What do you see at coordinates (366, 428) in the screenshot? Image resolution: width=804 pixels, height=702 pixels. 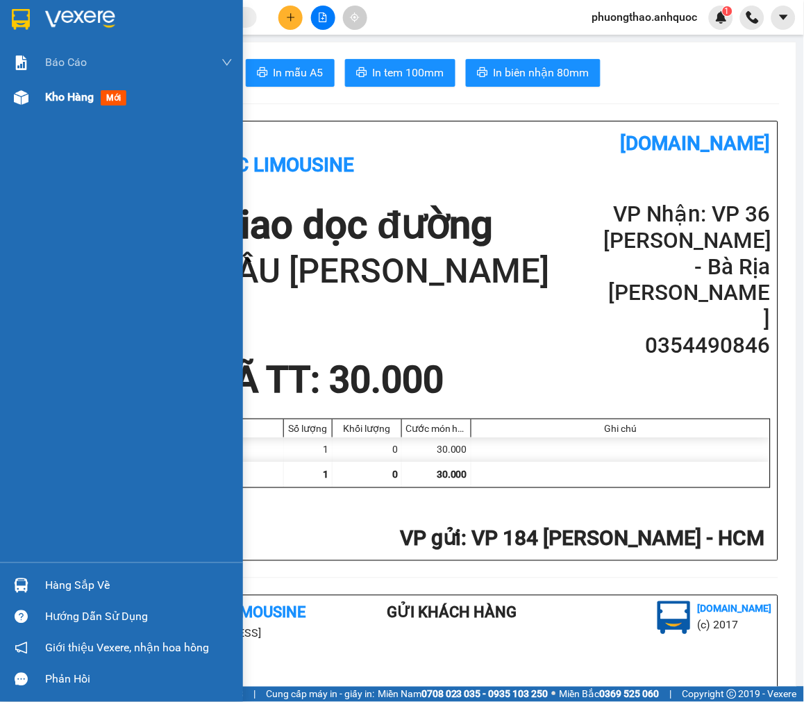 I see `div: Khối lượng` at bounding box center [366, 428].